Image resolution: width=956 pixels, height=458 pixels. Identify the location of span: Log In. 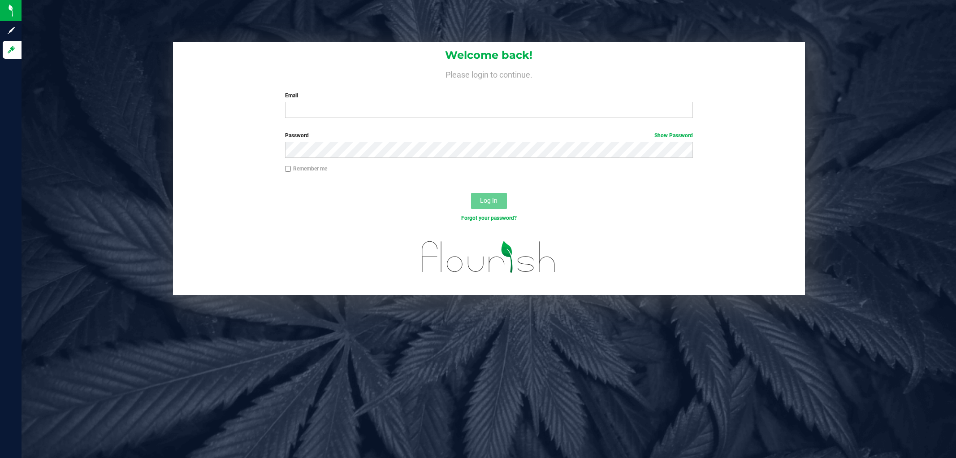
(489, 200).